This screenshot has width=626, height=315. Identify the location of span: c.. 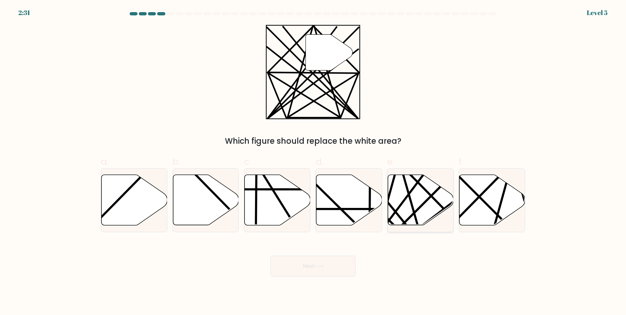
(248, 161).